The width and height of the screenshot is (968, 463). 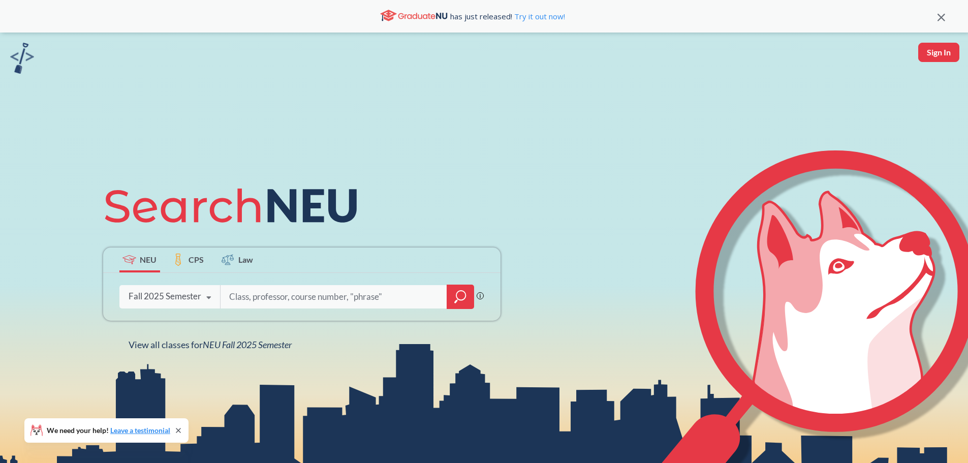 What do you see at coordinates (539, 16) in the screenshot?
I see `a: Try it out now!` at bounding box center [539, 16].